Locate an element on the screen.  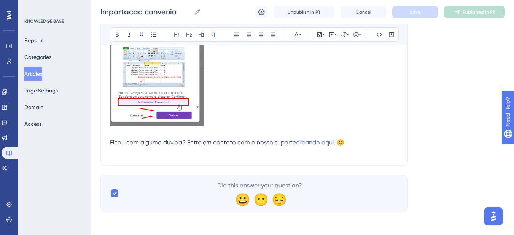
span: Did this answer your question? is located at coordinates (259, 186).